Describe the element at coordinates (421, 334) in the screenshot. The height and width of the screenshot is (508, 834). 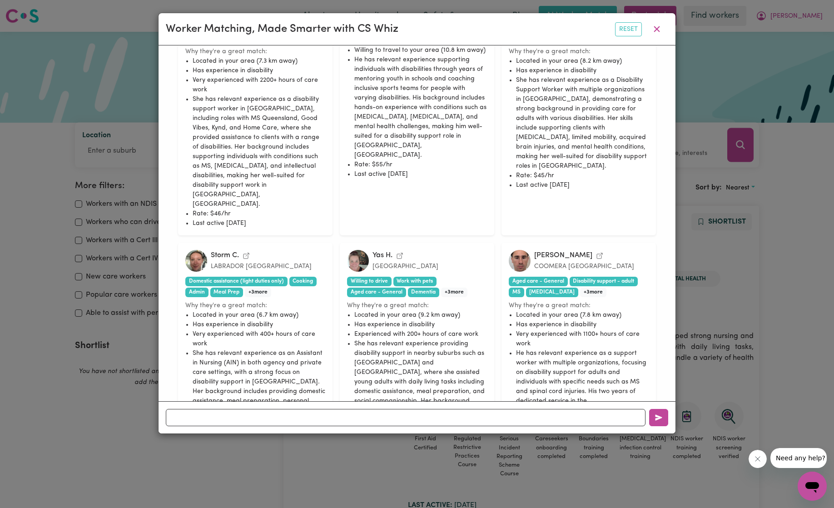
I see `li: Experienced with 200+ hours of care work` at that location.